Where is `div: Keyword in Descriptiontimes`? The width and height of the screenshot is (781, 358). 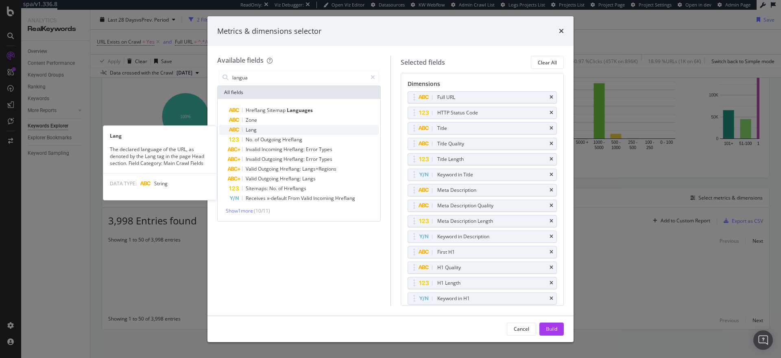
div: Keyword in Descriptiontimes is located at coordinates (483, 236).